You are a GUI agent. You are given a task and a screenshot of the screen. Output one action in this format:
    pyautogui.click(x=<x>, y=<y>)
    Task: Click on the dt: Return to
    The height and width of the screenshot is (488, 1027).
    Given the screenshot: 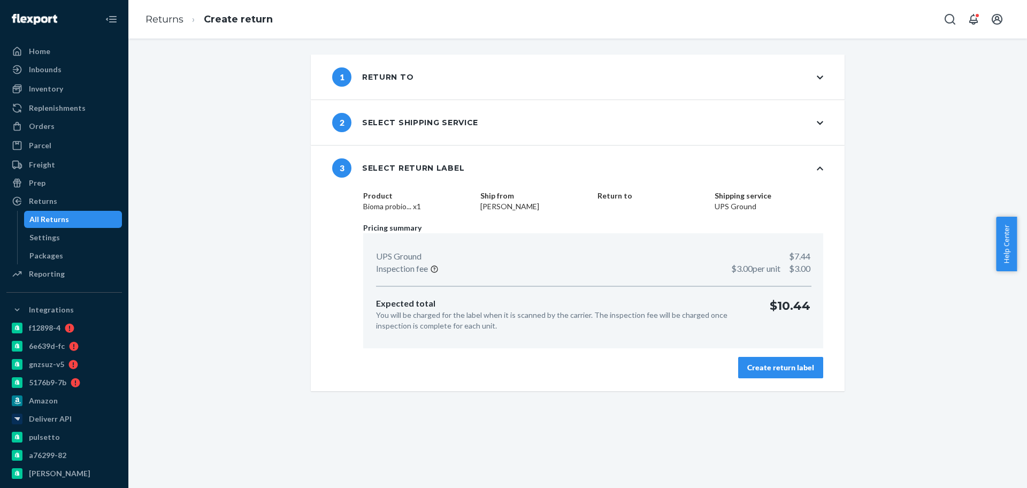 What is the action you would take?
    pyautogui.click(x=651, y=196)
    